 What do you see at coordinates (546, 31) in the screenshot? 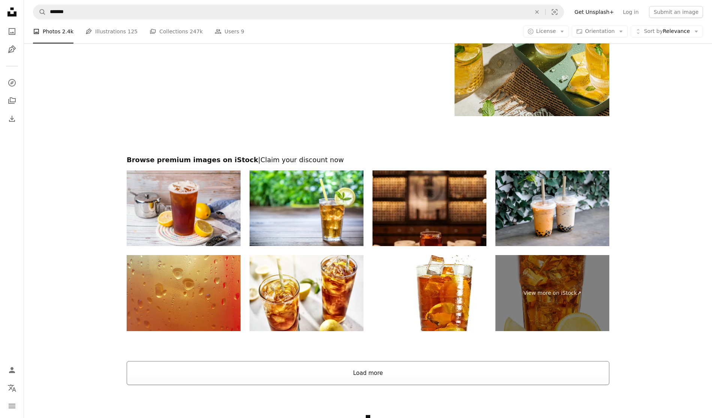
I see `span: License` at bounding box center [546, 31].